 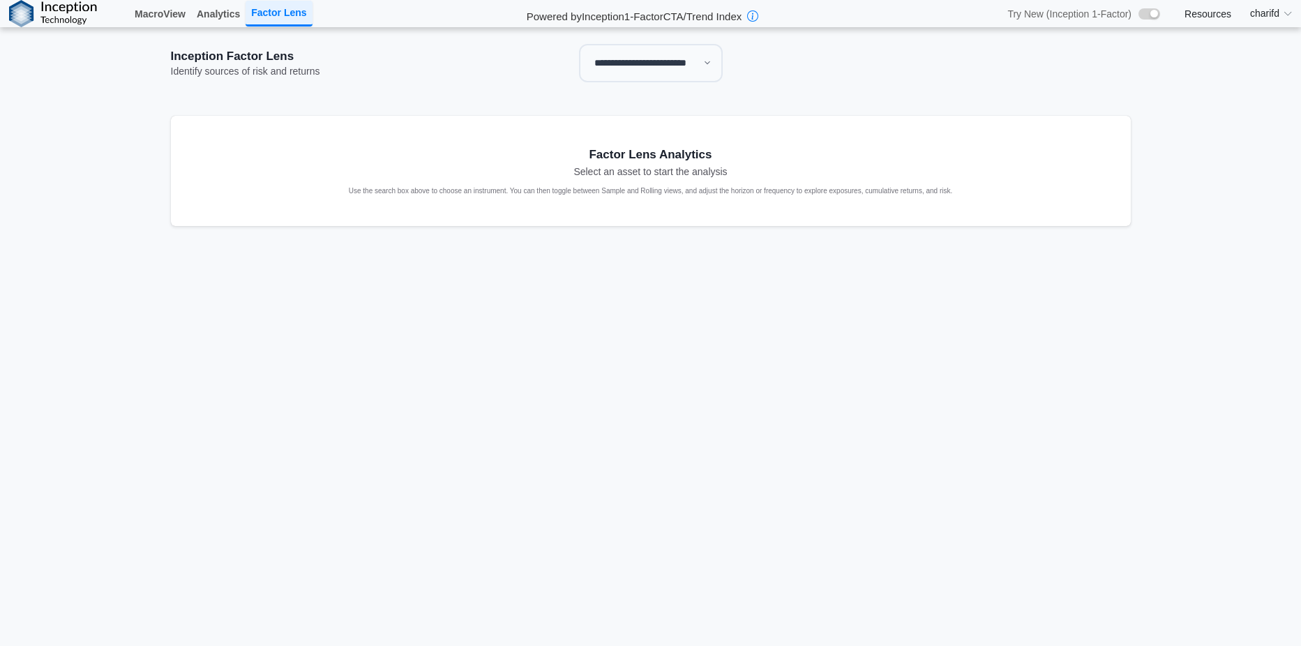 What do you see at coordinates (1207, 14) in the screenshot?
I see `a: Resources` at bounding box center [1207, 14].